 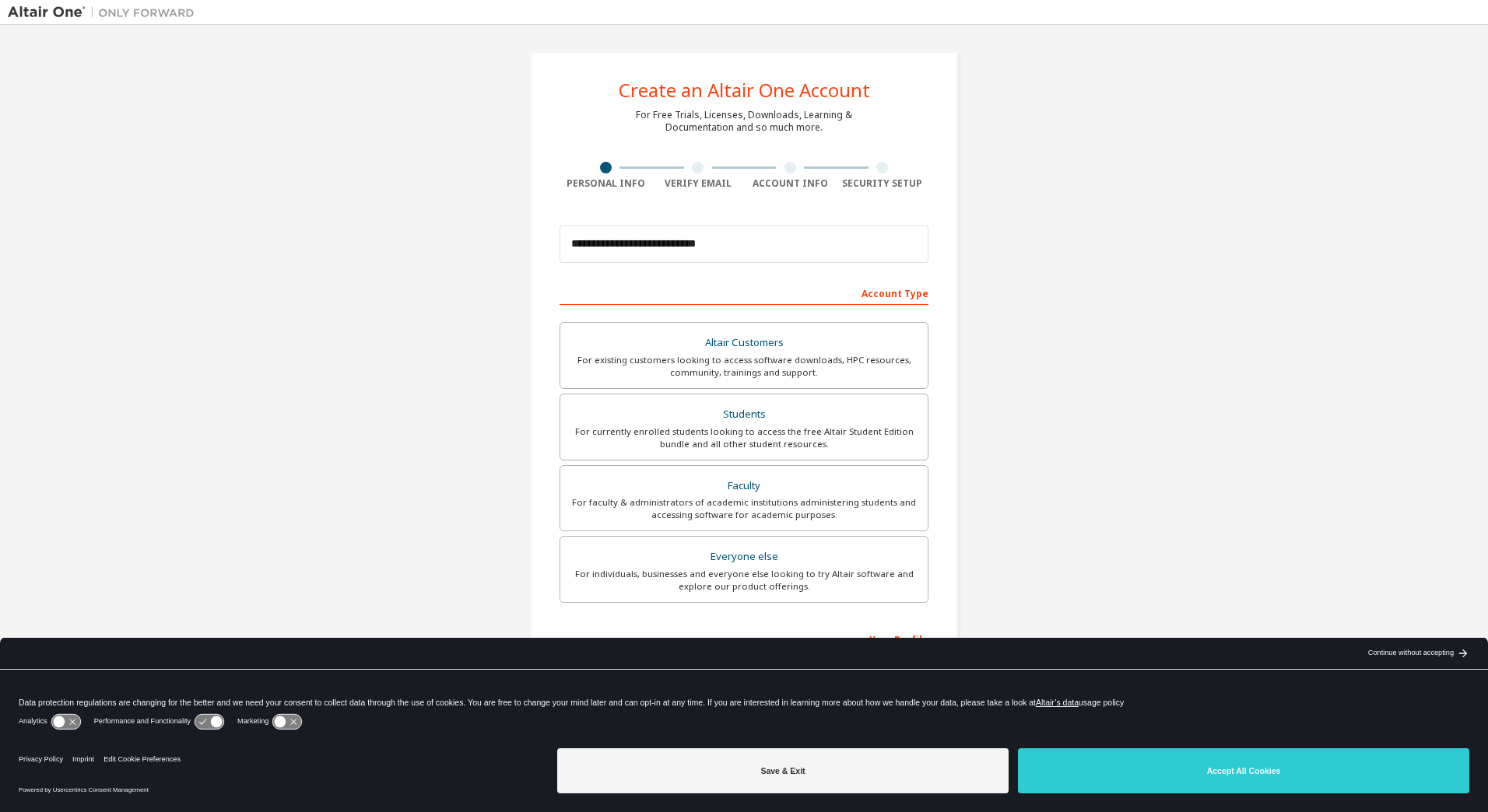 I want to click on div: Verify Email, so click(x=698, y=184).